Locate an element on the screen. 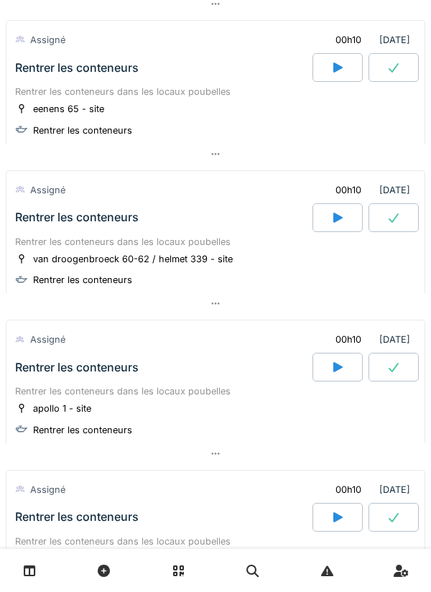 This screenshot has height=592, width=431. div: apollo 1 - site is located at coordinates (62, 408).